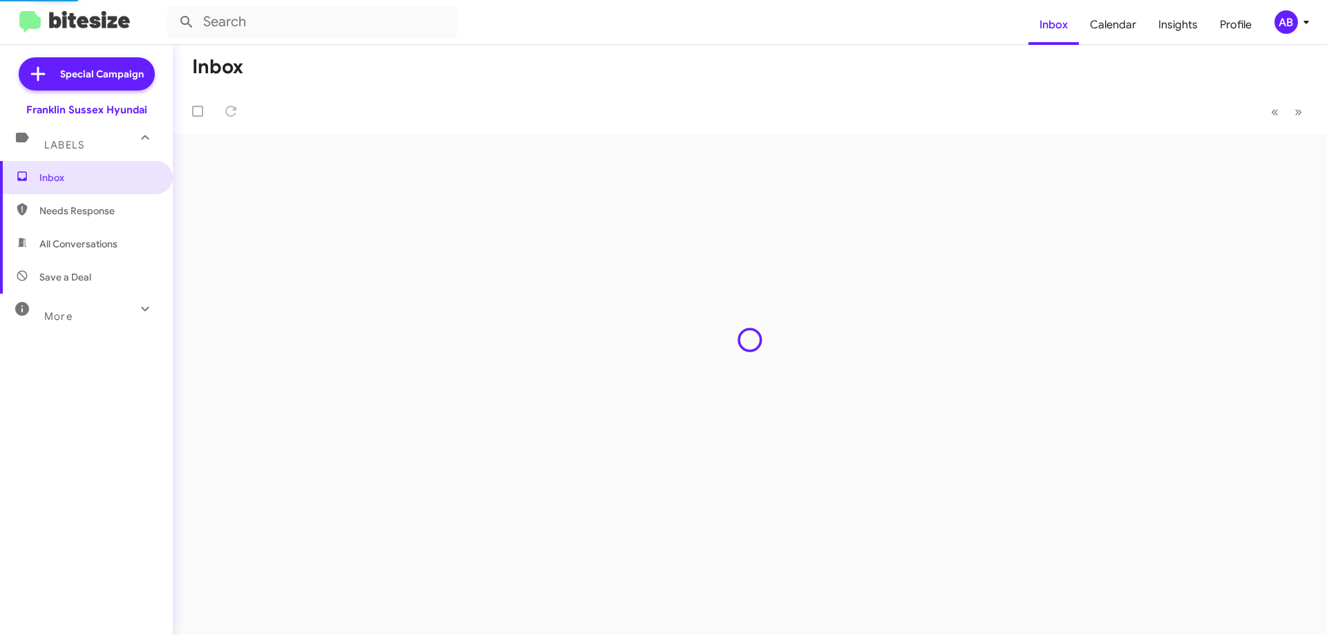  What do you see at coordinates (1178, 25) in the screenshot?
I see `span: Insights` at bounding box center [1178, 25].